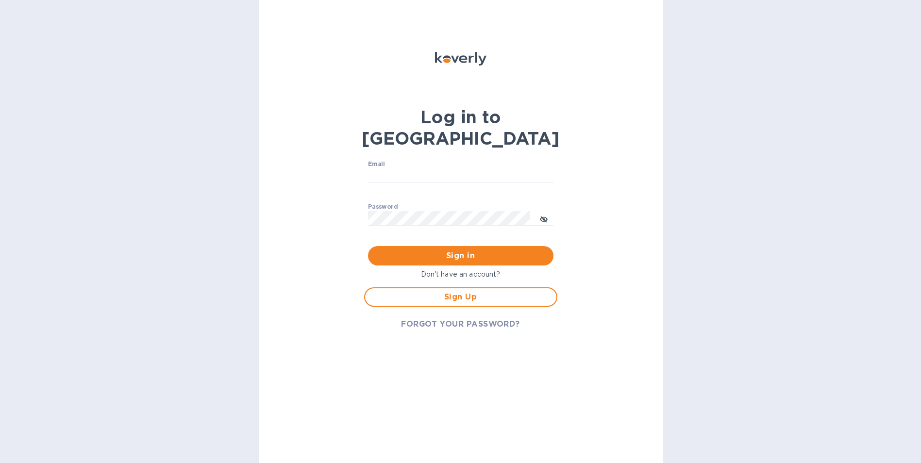 The height and width of the screenshot is (463, 921). I want to click on span: FORGOT YOUR PASSWORD?, so click(460, 324).